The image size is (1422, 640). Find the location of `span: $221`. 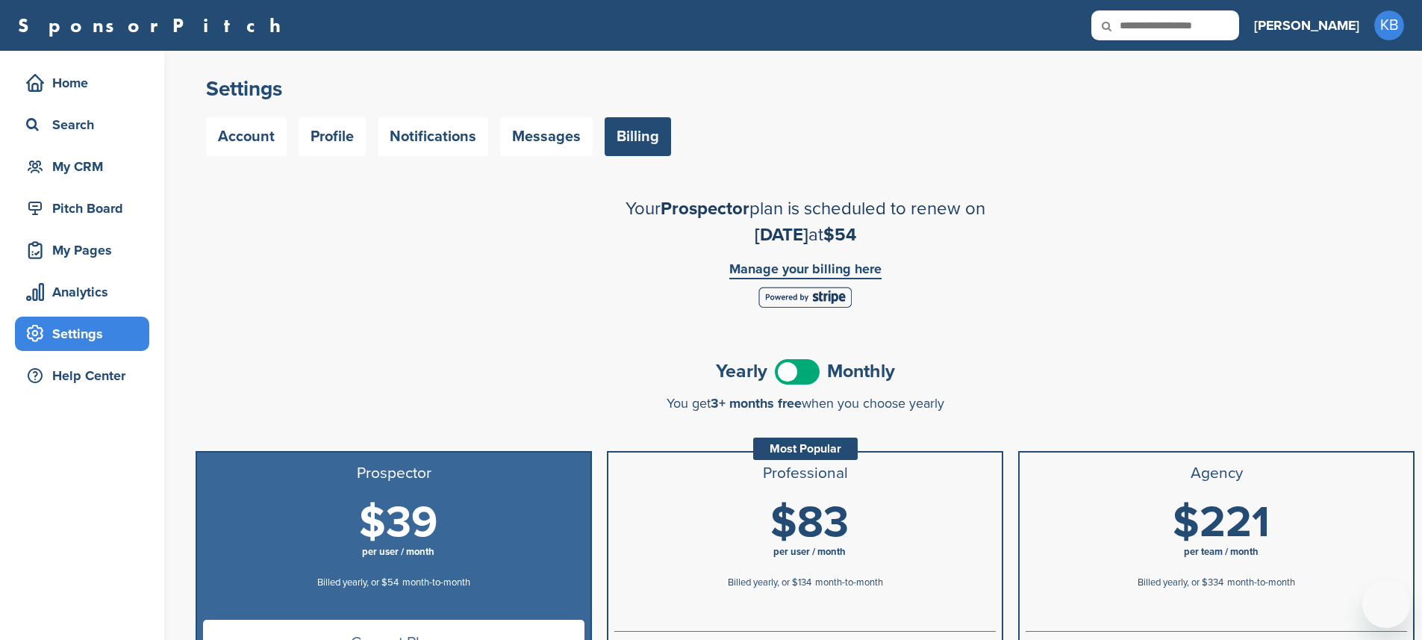

span: $221 is located at coordinates (1221, 522).